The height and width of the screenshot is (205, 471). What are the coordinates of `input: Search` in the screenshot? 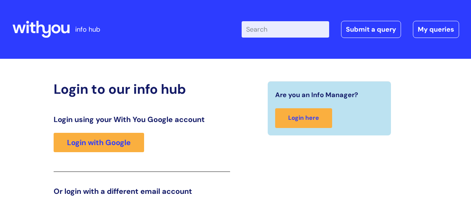 It's located at (285, 29).